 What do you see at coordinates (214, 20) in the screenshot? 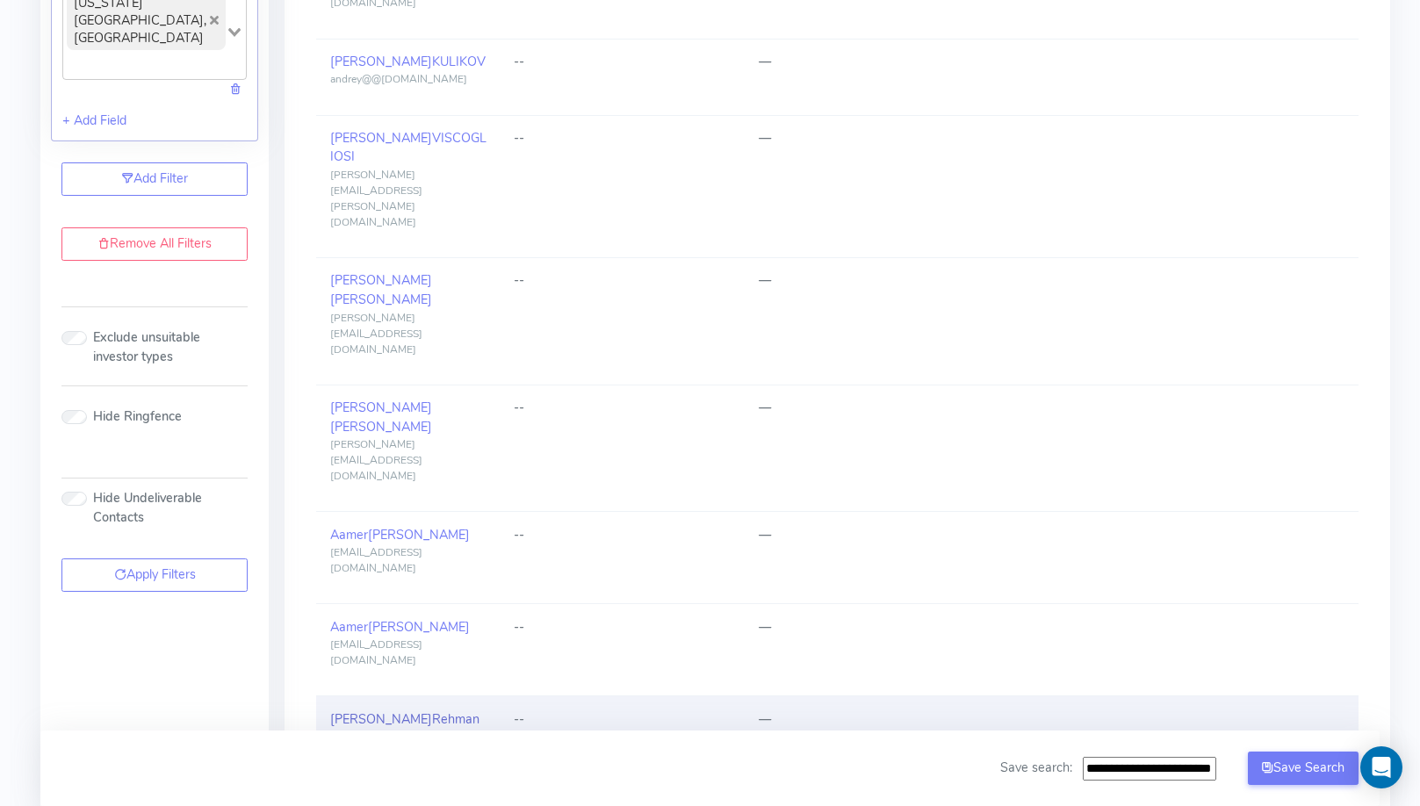
I see `button: Deselect New York City, United States` at bounding box center [214, 20].